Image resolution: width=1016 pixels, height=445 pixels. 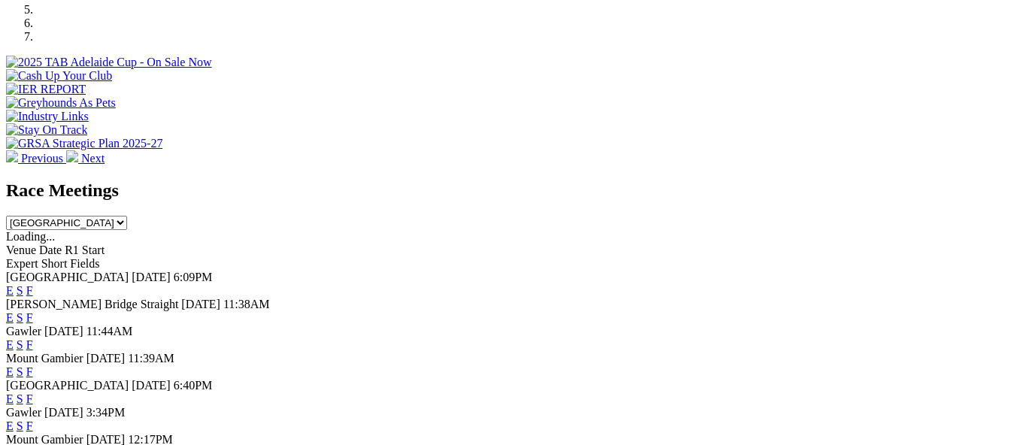 I want to click on span: Venue, so click(x=21, y=250).